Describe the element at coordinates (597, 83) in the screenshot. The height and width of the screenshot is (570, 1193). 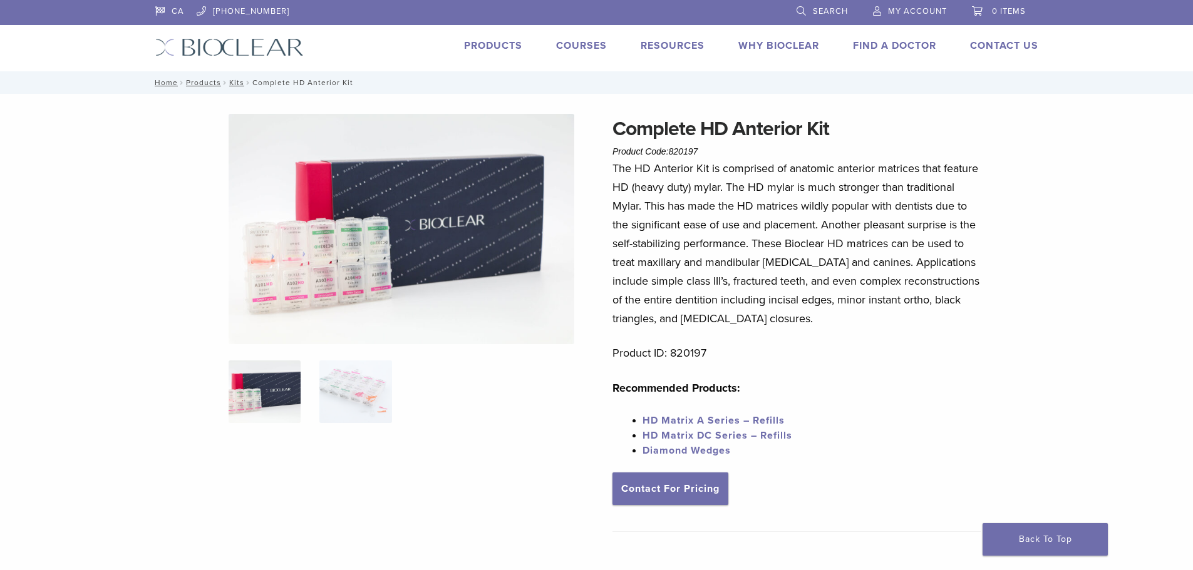
I see `nav: Complete HD Anterior Kit` at that location.